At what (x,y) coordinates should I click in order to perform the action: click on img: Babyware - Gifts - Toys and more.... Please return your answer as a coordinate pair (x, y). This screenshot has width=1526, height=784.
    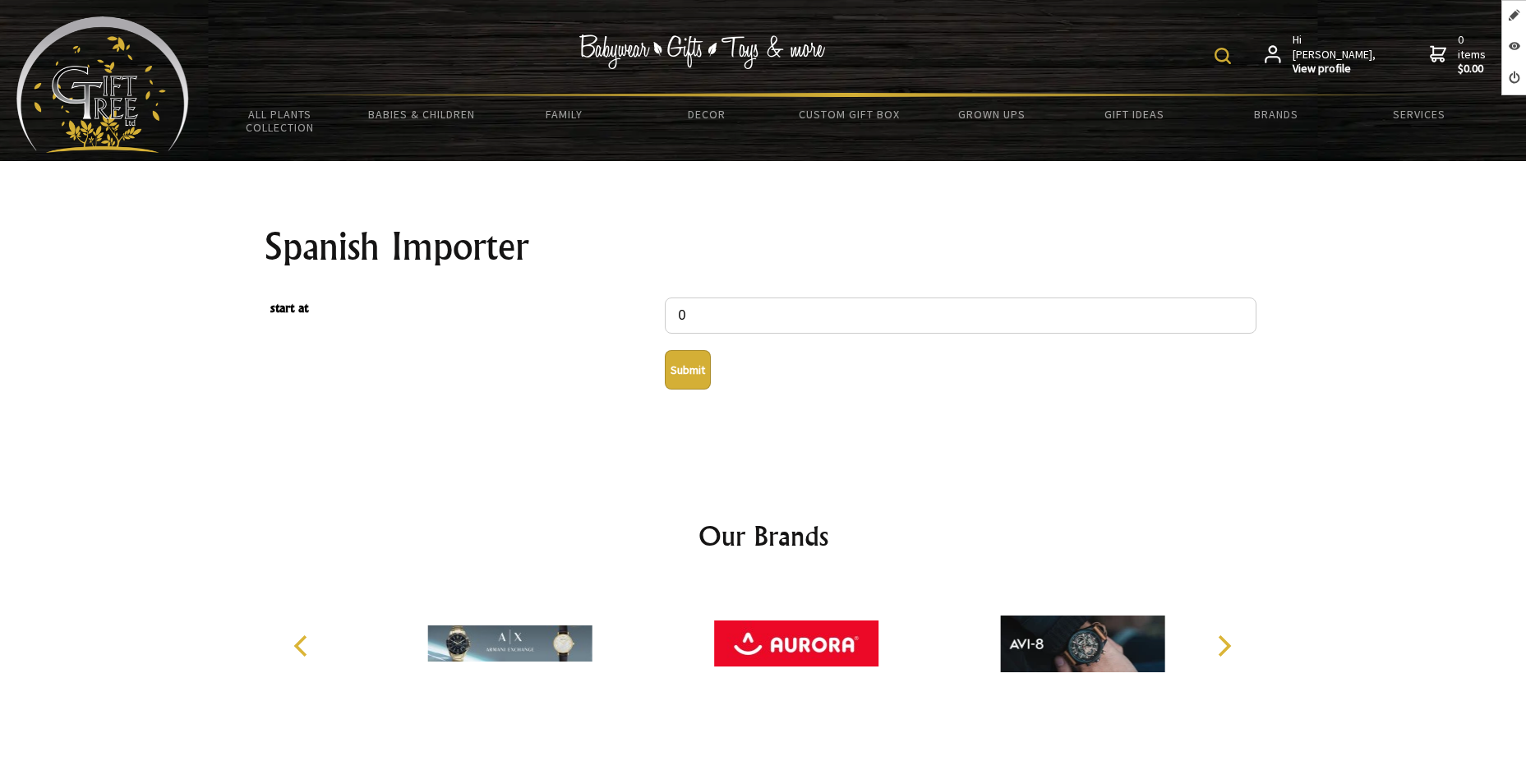
    Looking at the image, I should click on (103, 85).